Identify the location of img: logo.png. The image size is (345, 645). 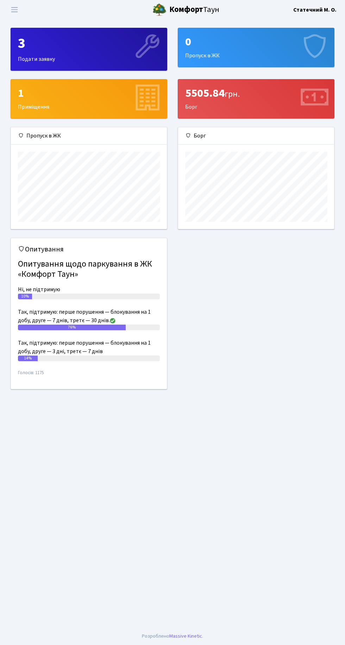
(159, 10).